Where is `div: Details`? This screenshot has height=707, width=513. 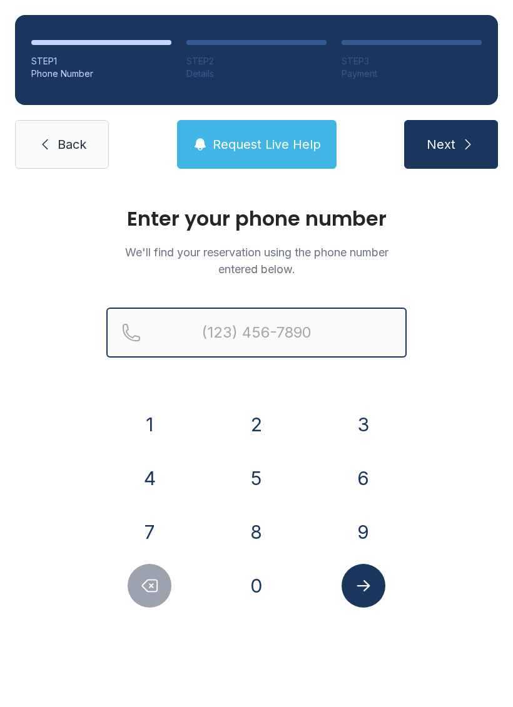
div: Details is located at coordinates (256, 74).